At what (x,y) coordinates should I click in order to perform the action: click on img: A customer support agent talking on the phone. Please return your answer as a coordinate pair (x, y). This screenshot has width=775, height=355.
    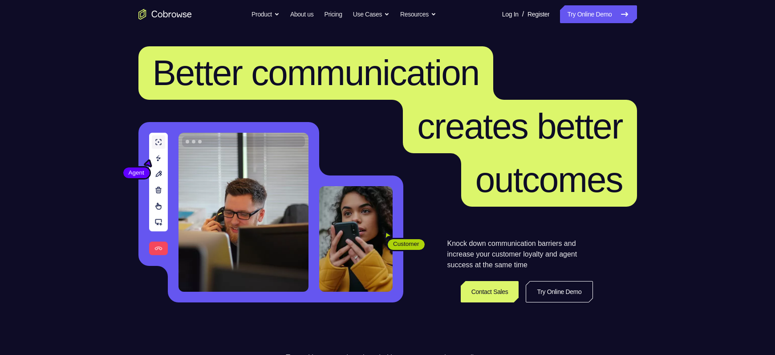
    Looking at the image, I should click on (243, 212).